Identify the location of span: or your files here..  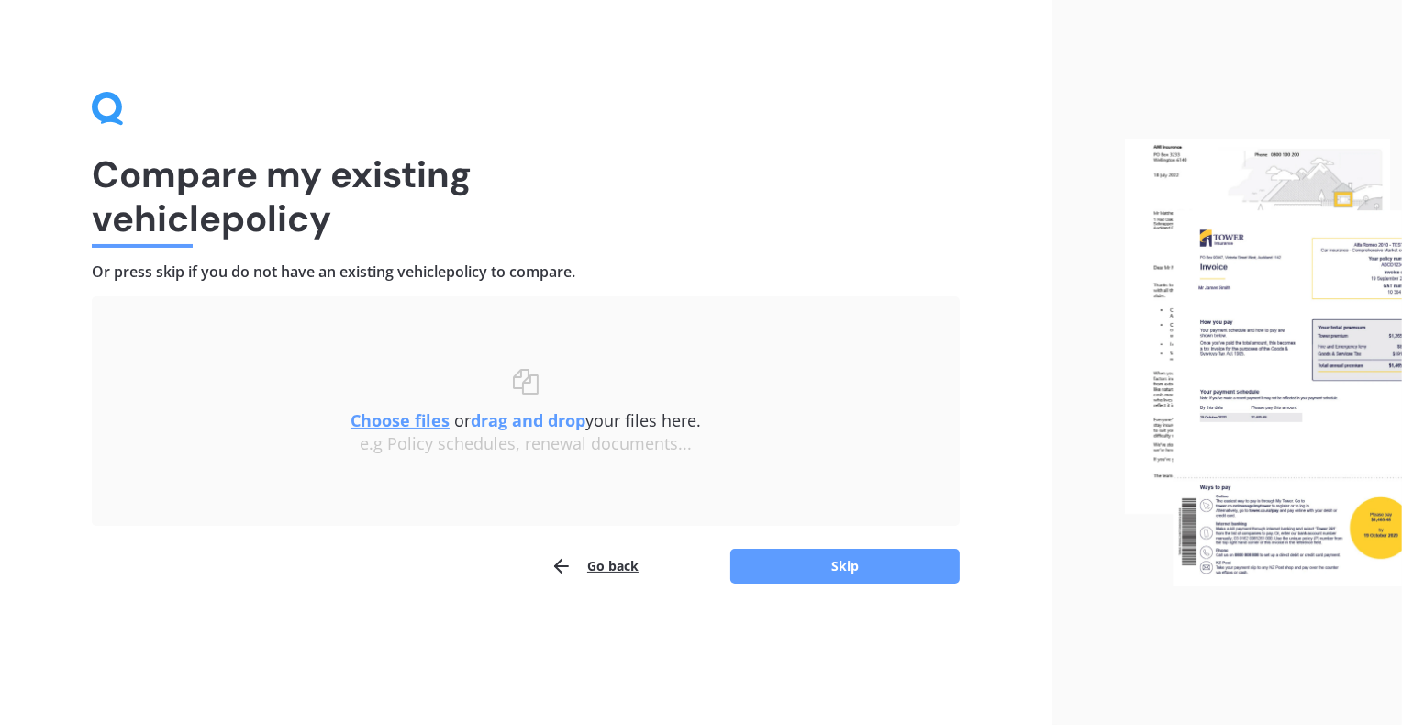
(526, 420).